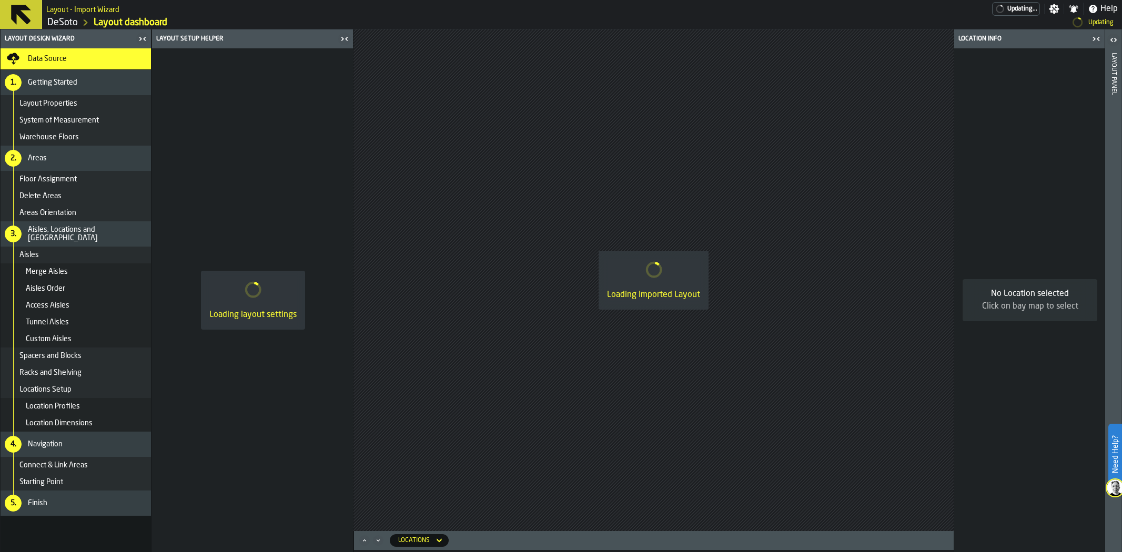 The width and height of the screenshot is (1122, 552). I want to click on a: link-to-/wh/i/53489ce4-9a4e-4130-9411-87a947849922, so click(63, 23).